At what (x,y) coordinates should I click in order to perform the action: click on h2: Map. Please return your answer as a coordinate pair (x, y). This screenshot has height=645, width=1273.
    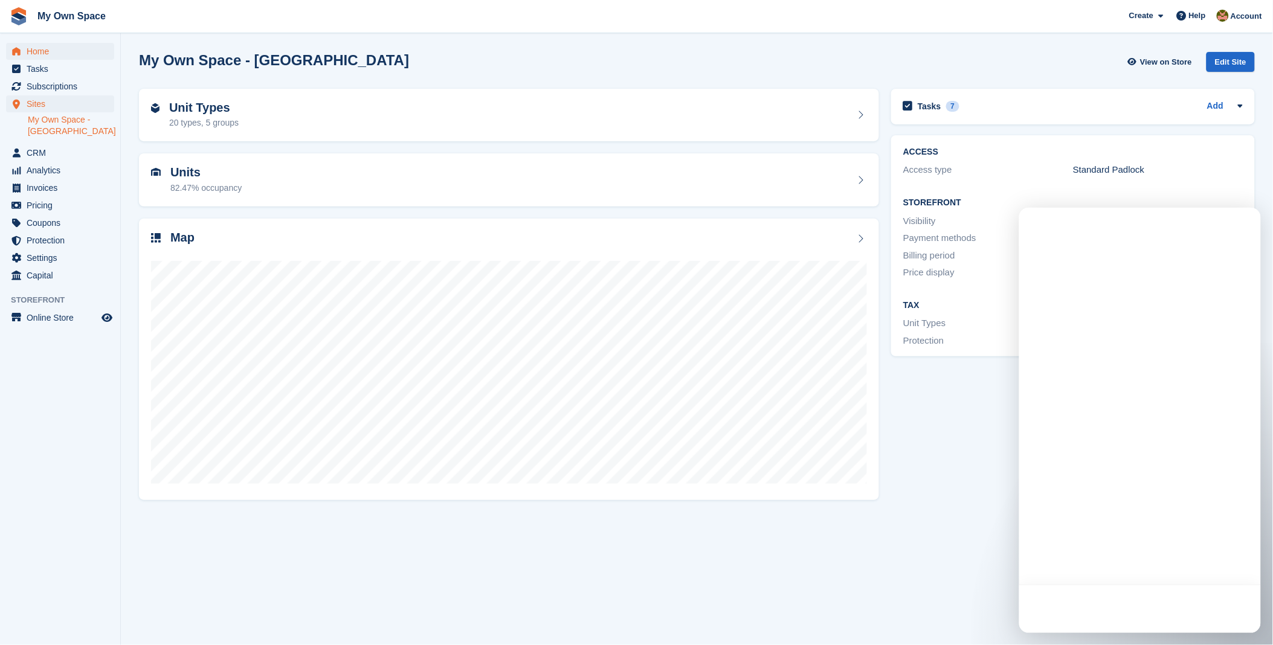
    Looking at the image, I should click on (182, 237).